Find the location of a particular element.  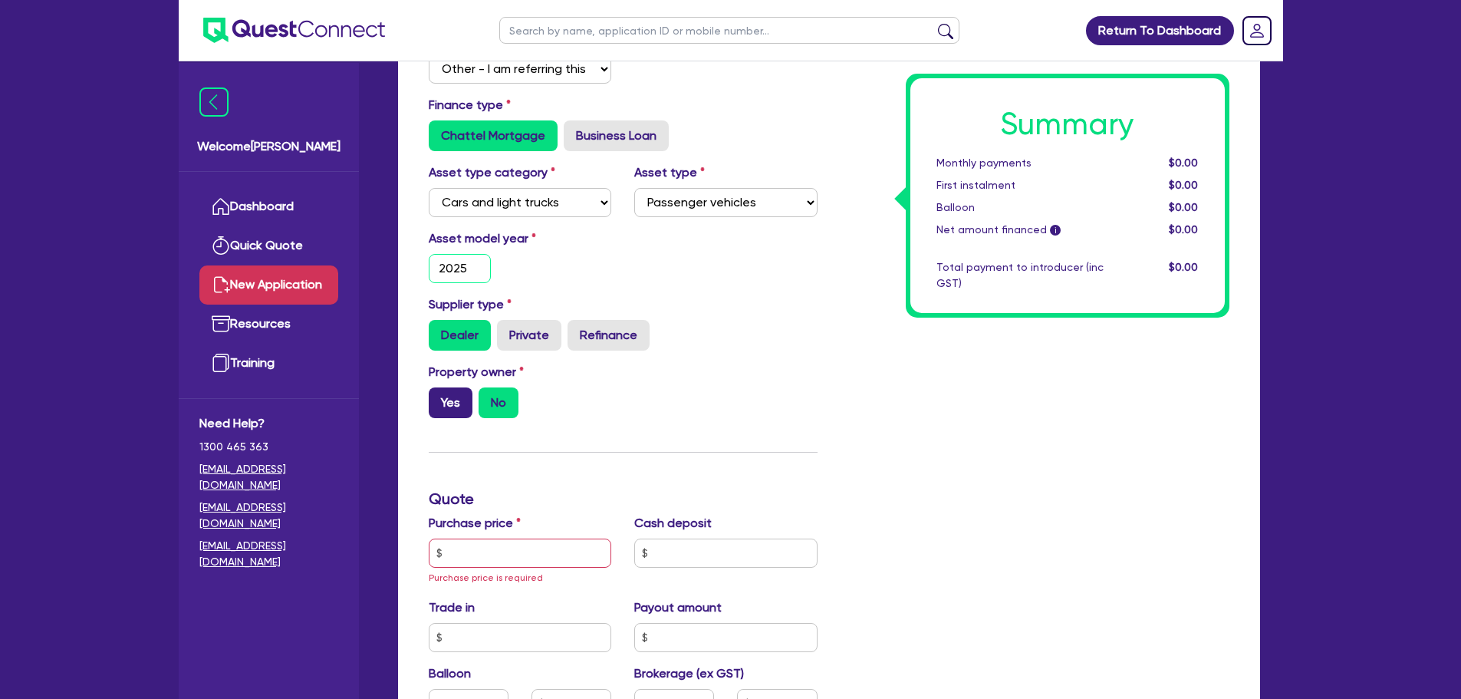

a: New Application is located at coordinates (268, 285).